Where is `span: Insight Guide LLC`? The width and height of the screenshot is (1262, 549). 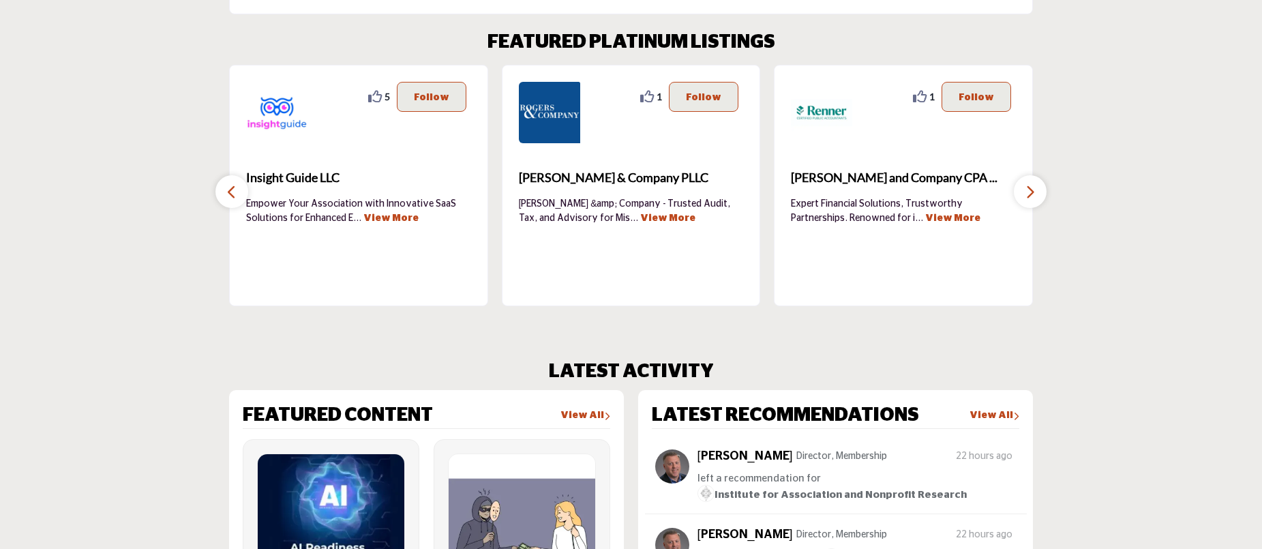
span: Insight Guide LLC is located at coordinates (359, 177).